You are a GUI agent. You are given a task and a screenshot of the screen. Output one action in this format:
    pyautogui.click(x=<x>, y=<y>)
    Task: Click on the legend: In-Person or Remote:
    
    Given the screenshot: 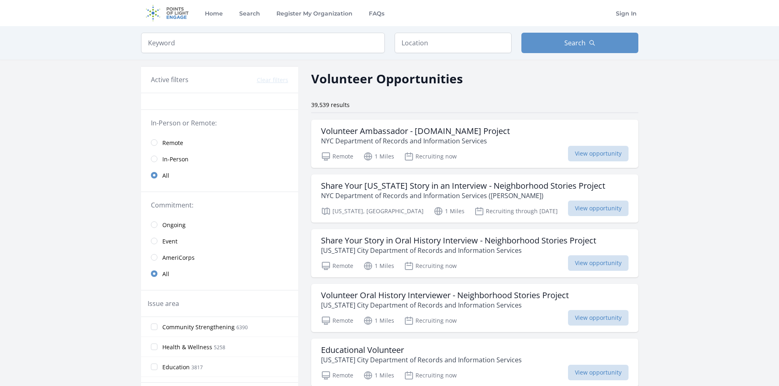 What is the action you would take?
    pyautogui.click(x=219, y=123)
    